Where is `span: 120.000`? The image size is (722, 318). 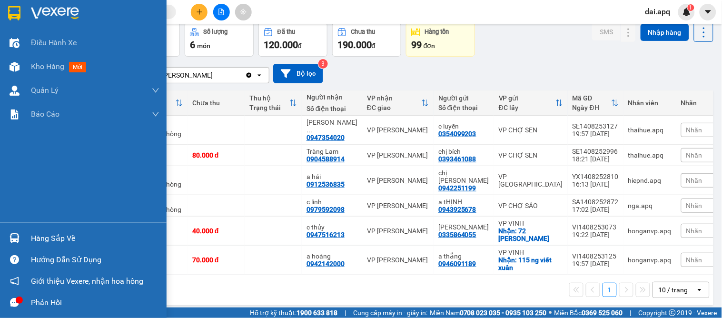 span: 120.000 is located at coordinates (281, 45).